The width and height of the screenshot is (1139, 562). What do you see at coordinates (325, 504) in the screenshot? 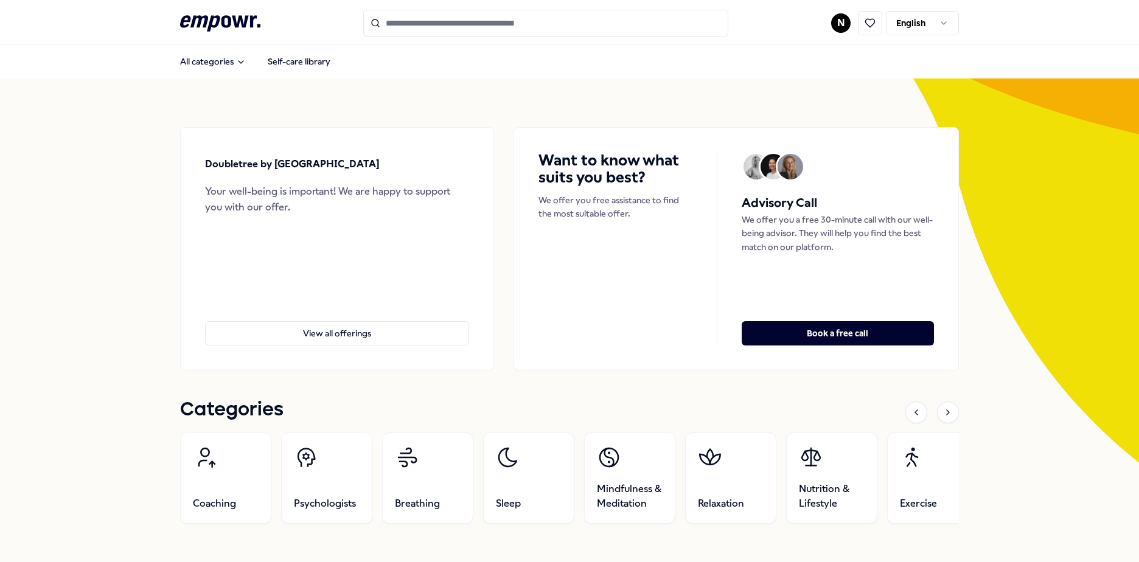
I see `span: Psychologists` at bounding box center [325, 504].